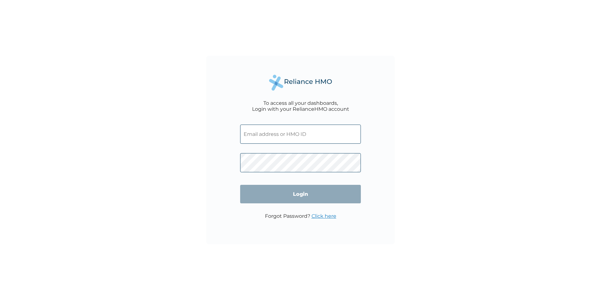 The height and width of the screenshot is (300, 601). I want to click on div: To access all your dashboards, Login with your RelianceHMO account, so click(300, 106).